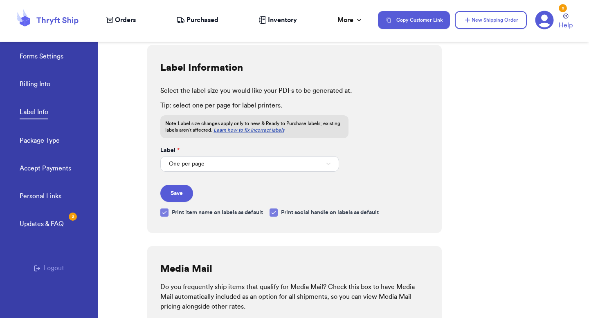 The width and height of the screenshot is (589, 318). Describe the element at coordinates (49, 268) in the screenshot. I see `button: Logout` at that location.